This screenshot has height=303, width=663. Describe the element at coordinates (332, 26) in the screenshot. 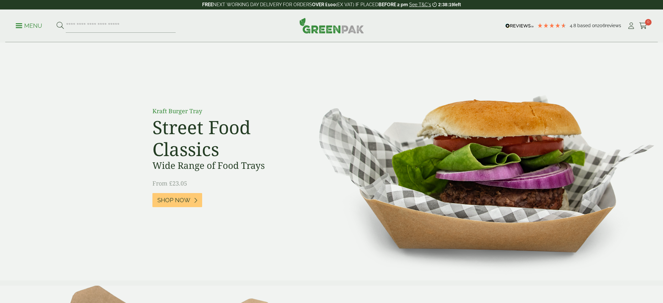

I see `img: GreenPak Supplies` at that location.